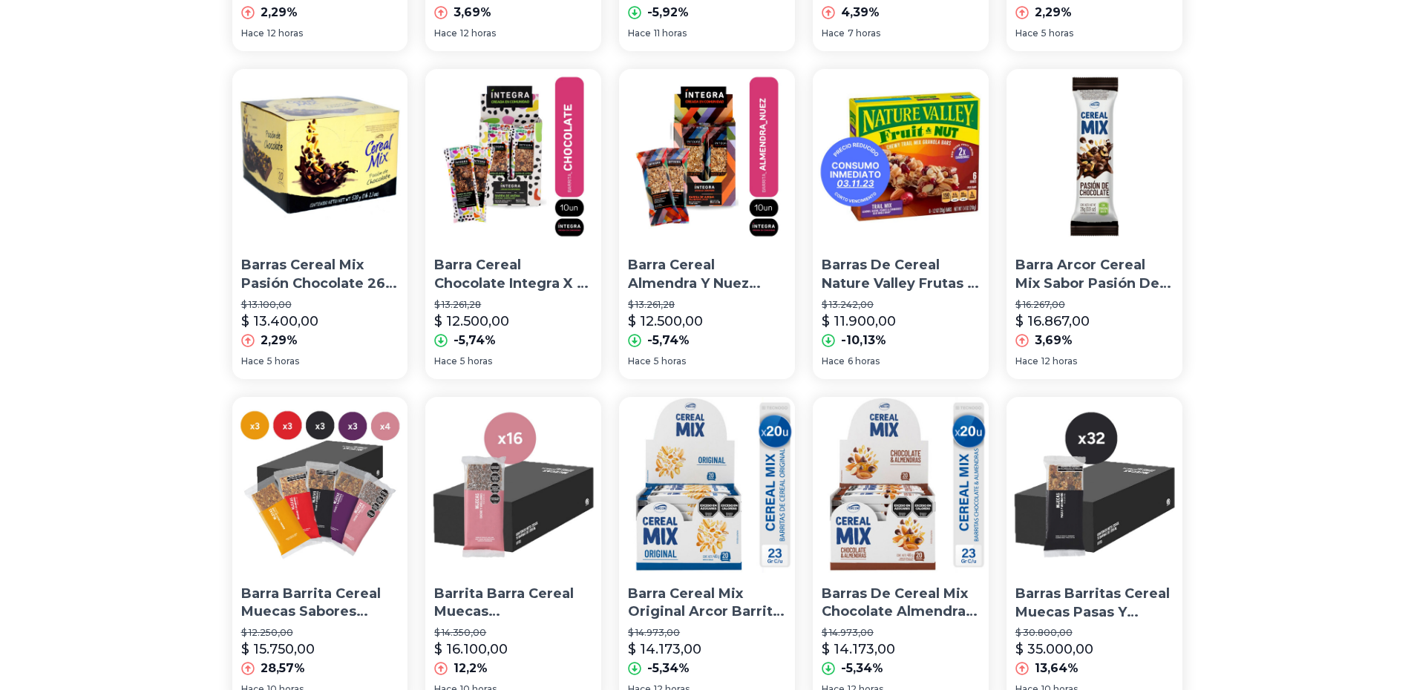 Image resolution: width=1414 pixels, height=690 pixels. Describe the element at coordinates (1094, 224) in the screenshot. I see `a: Barra Arcor Cereal Mix Sabor Pasión De Chocolate 26 g Pack X 20Barra Arcor Cereal Mix Sabor Pasió...` at that location.